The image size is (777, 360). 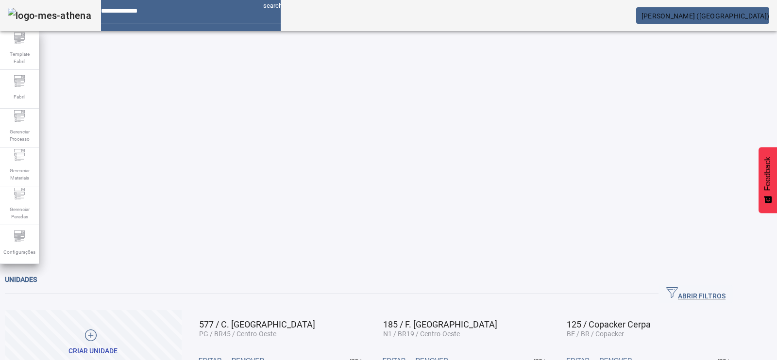 I want to click on img: logo-mes-athena, so click(x=50, y=16).